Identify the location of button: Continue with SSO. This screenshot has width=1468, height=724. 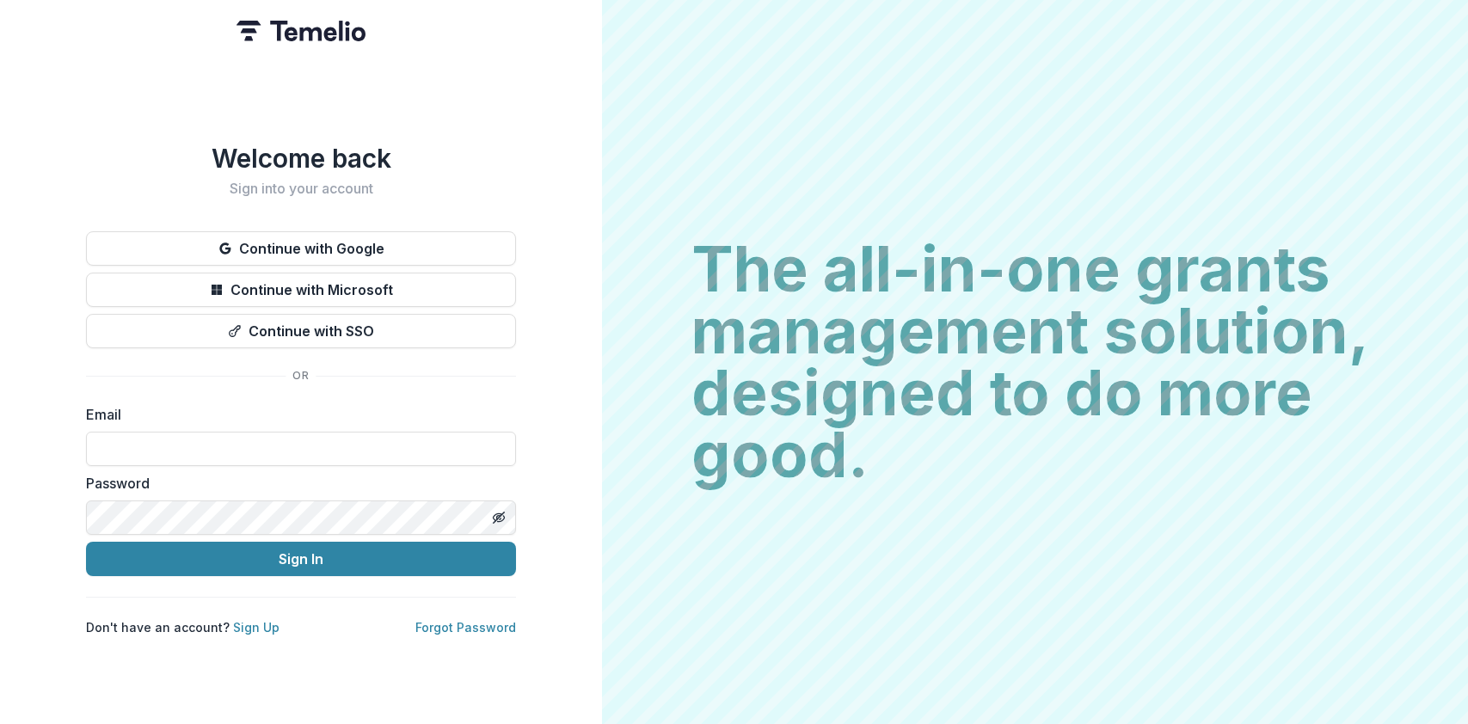
(301, 331).